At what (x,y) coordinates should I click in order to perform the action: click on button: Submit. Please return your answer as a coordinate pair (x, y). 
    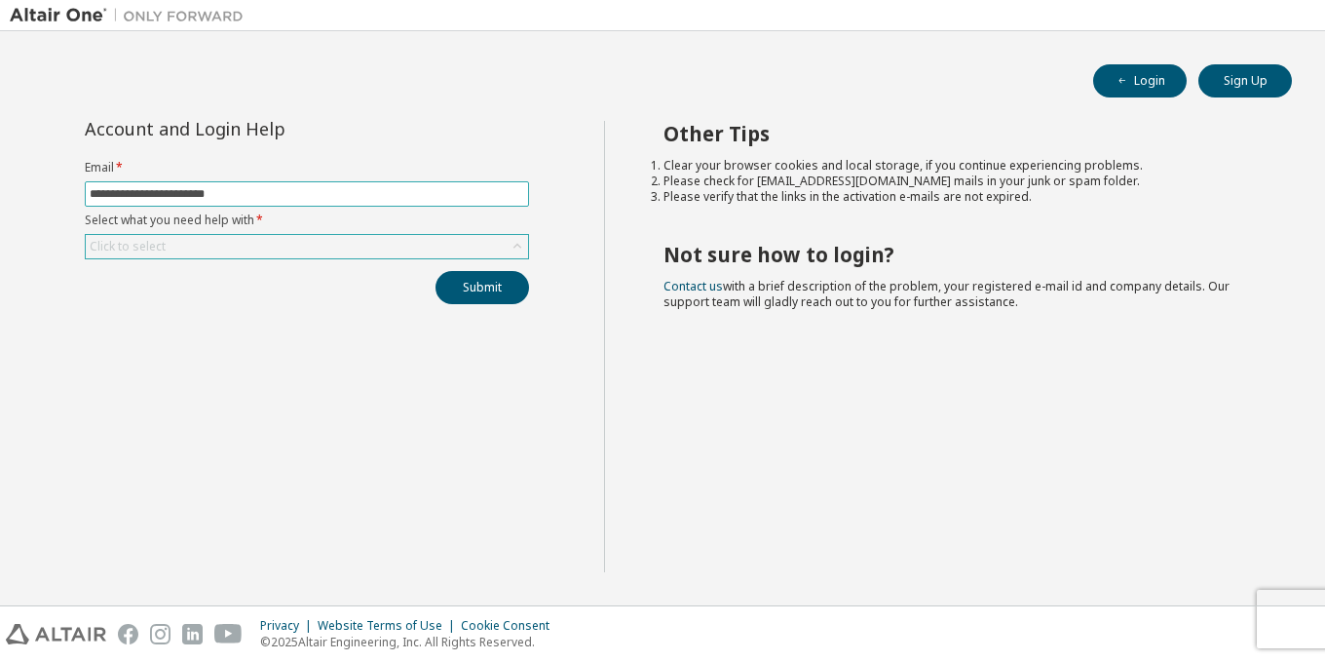
    Looking at the image, I should click on (482, 287).